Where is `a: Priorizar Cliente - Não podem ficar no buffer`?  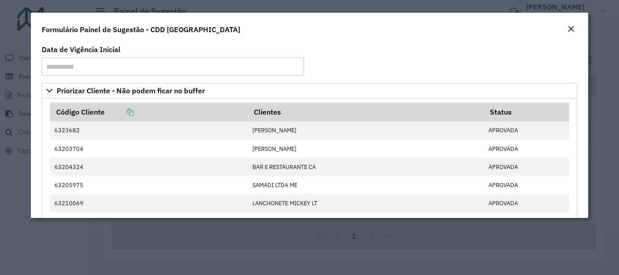 a: Priorizar Cliente - Não podem ficar no buffer is located at coordinates (309, 91).